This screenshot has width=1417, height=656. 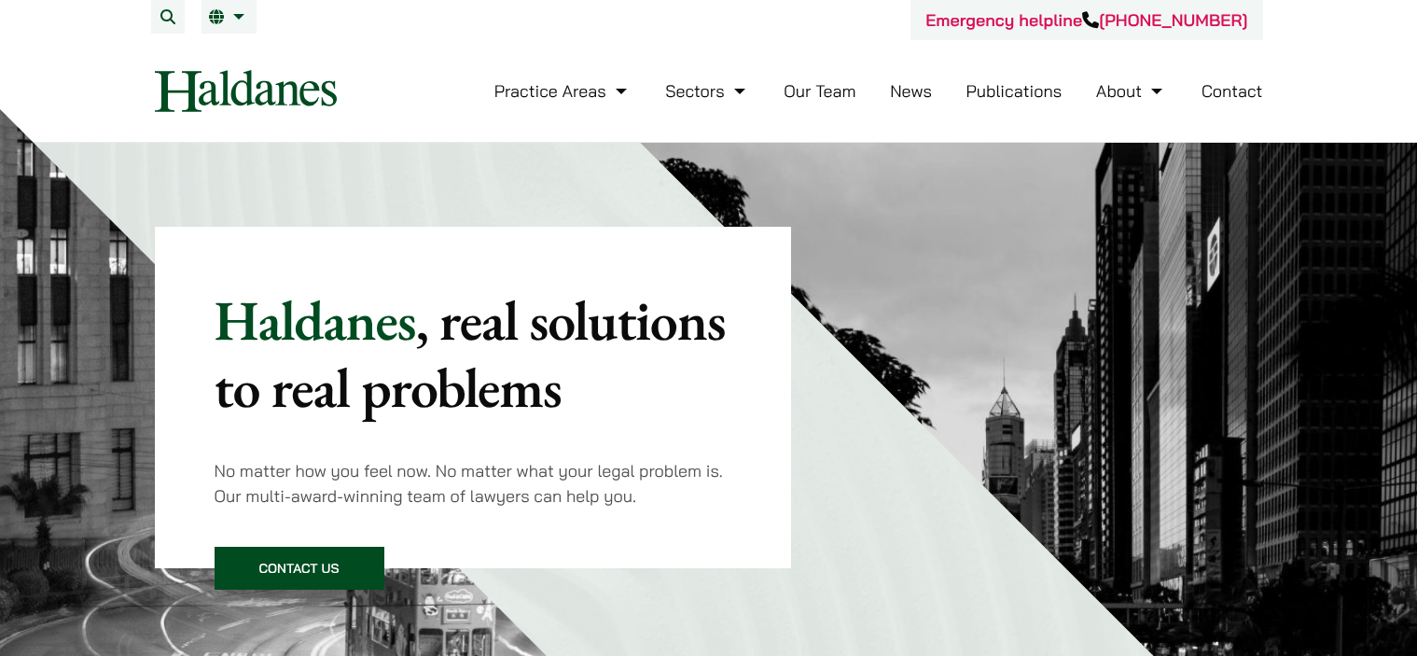 What do you see at coordinates (470, 354) in the screenshot?
I see `mark: , real solutions to real problems` at bounding box center [470, 354].